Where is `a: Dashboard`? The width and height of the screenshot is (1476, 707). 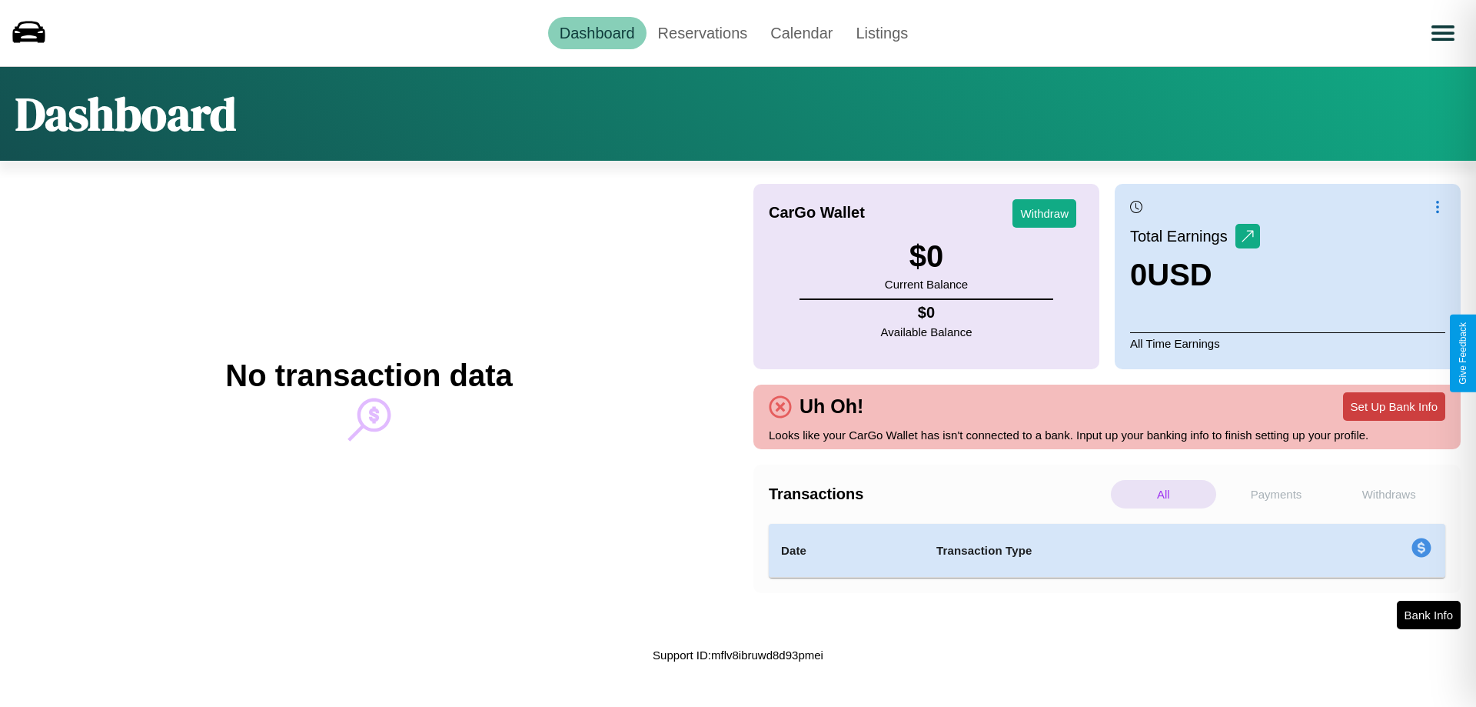 a: Dashboard is located at coordinates (597, 33).